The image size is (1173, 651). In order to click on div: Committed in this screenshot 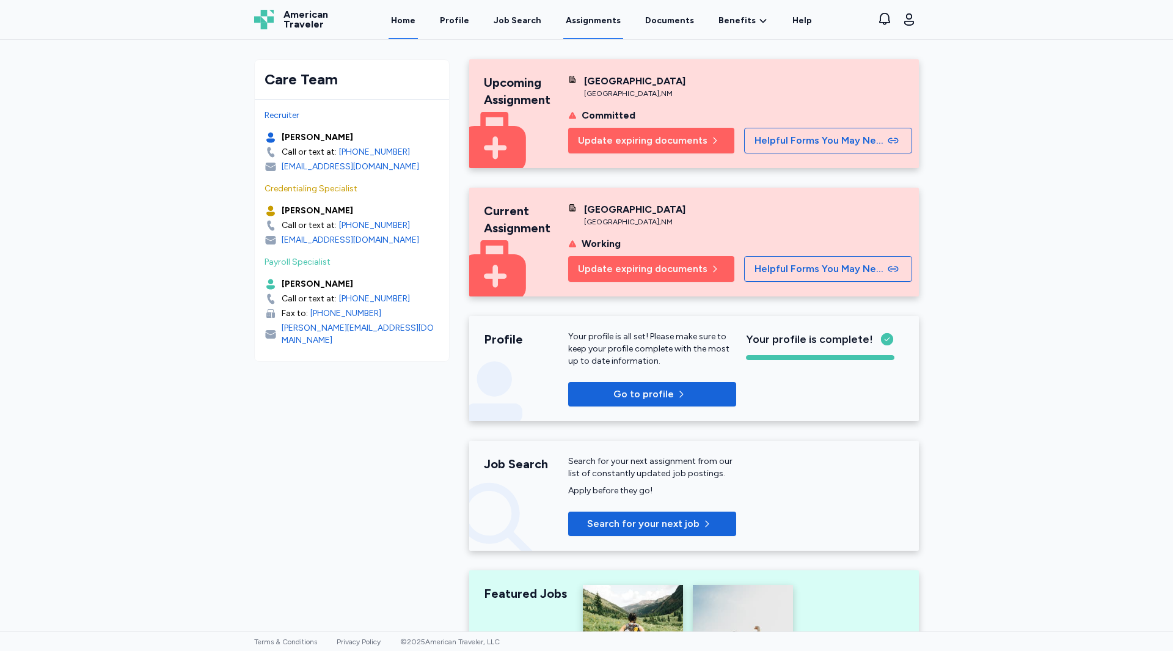, I will do `click(609, 115)`.